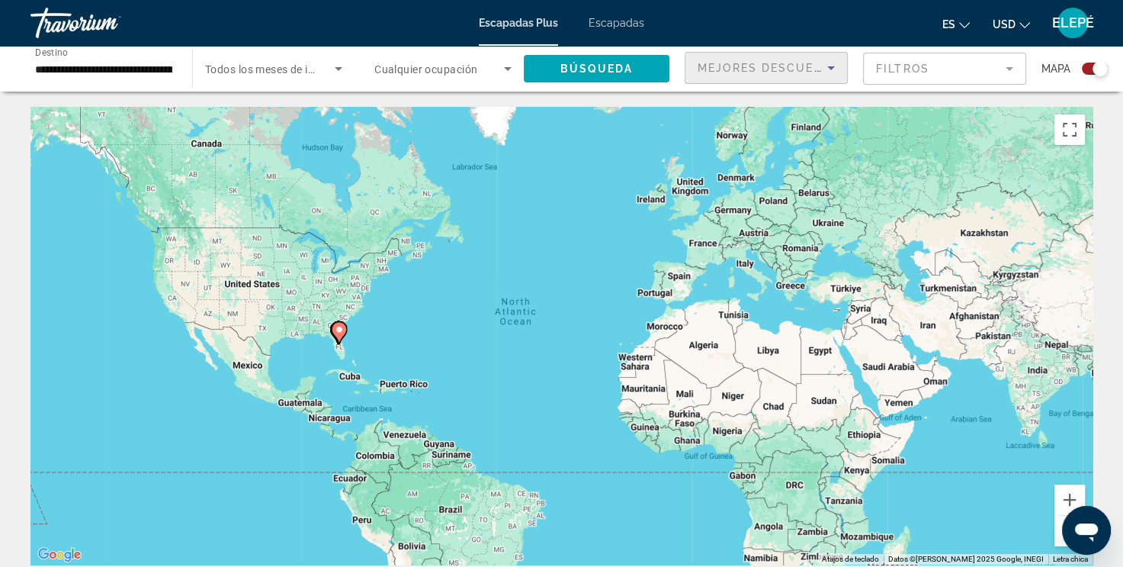  I want to click on span: Escapadas, so click(616, 23).